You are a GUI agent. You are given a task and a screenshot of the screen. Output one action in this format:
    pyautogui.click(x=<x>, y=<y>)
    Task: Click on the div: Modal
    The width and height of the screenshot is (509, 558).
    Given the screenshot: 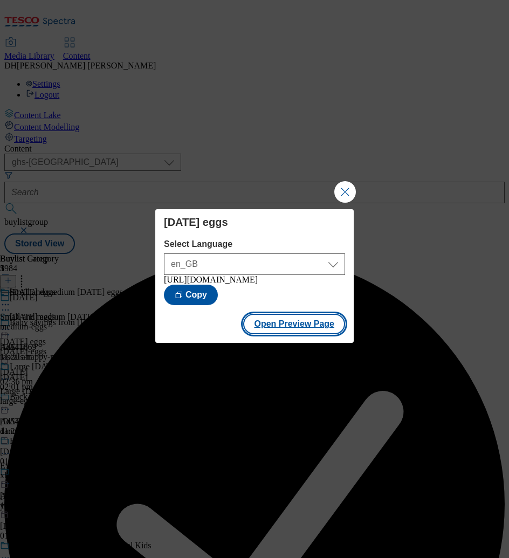 What is the action you would take?
    pyautogui.click(x=255, y=276)
    